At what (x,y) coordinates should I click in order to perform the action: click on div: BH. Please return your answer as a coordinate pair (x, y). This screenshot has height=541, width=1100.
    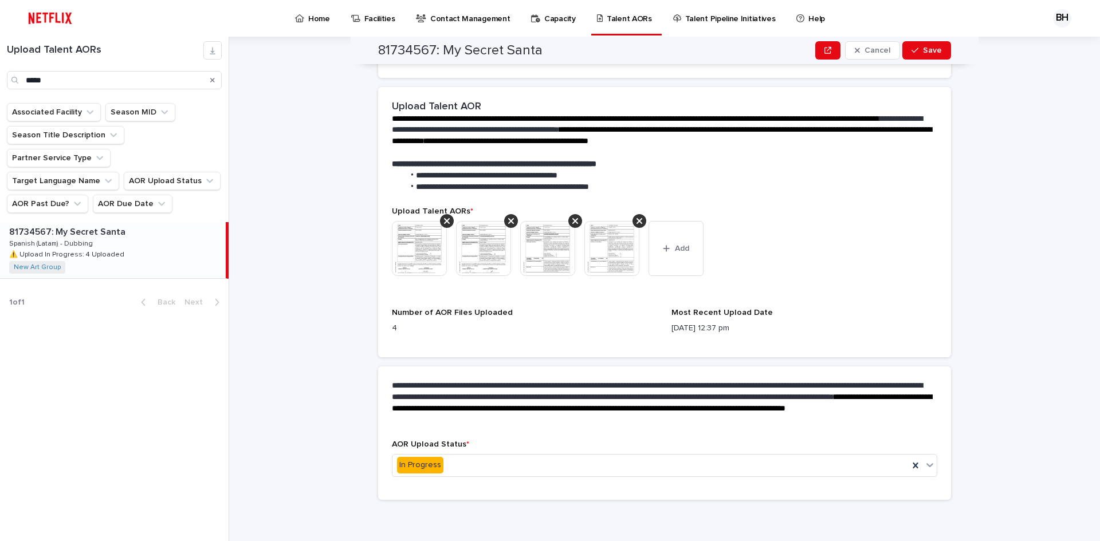
    Looking at the image, I should click on (1062, 18).